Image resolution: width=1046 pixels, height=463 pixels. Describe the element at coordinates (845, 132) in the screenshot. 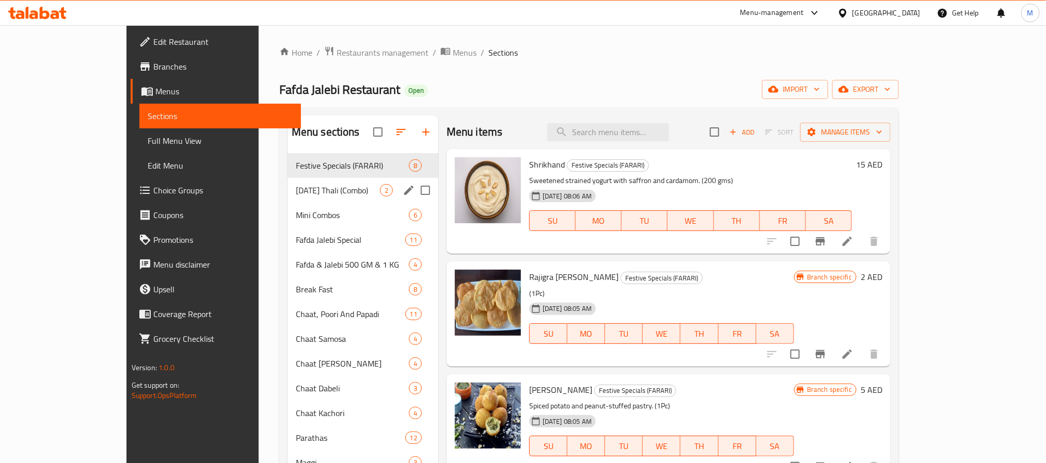

I see `button: Manage items` at that location.